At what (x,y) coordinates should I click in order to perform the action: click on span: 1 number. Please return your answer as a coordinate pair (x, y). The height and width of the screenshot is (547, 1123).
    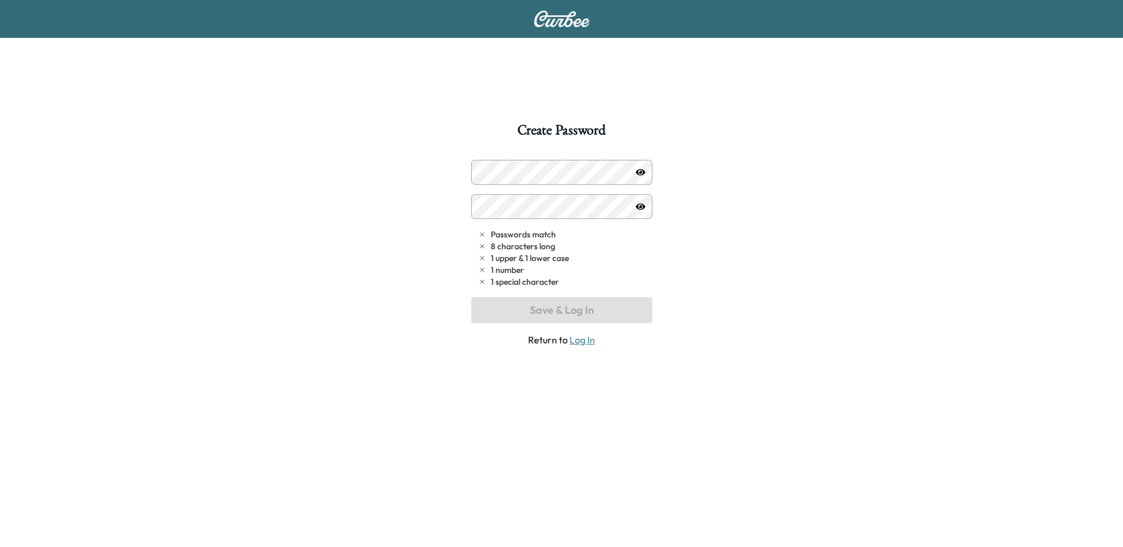
    Looking at the image, I should click on (507, 270).